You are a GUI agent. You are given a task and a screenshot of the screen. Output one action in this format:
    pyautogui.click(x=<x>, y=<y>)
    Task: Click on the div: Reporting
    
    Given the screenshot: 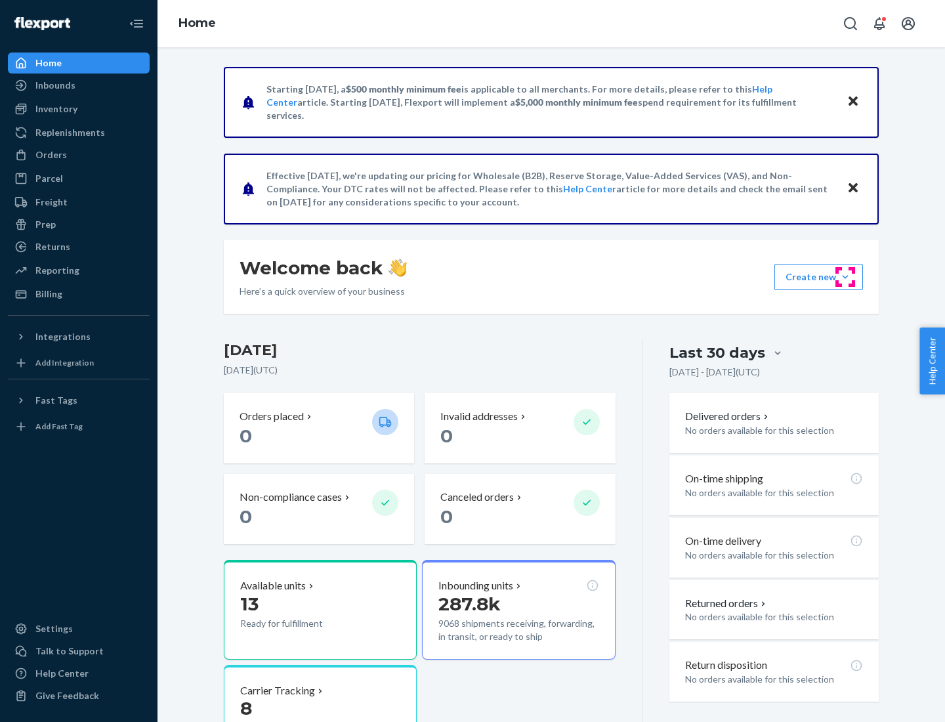 What is the action you would take?
    pyautogui.click(x=57, y=270)
    